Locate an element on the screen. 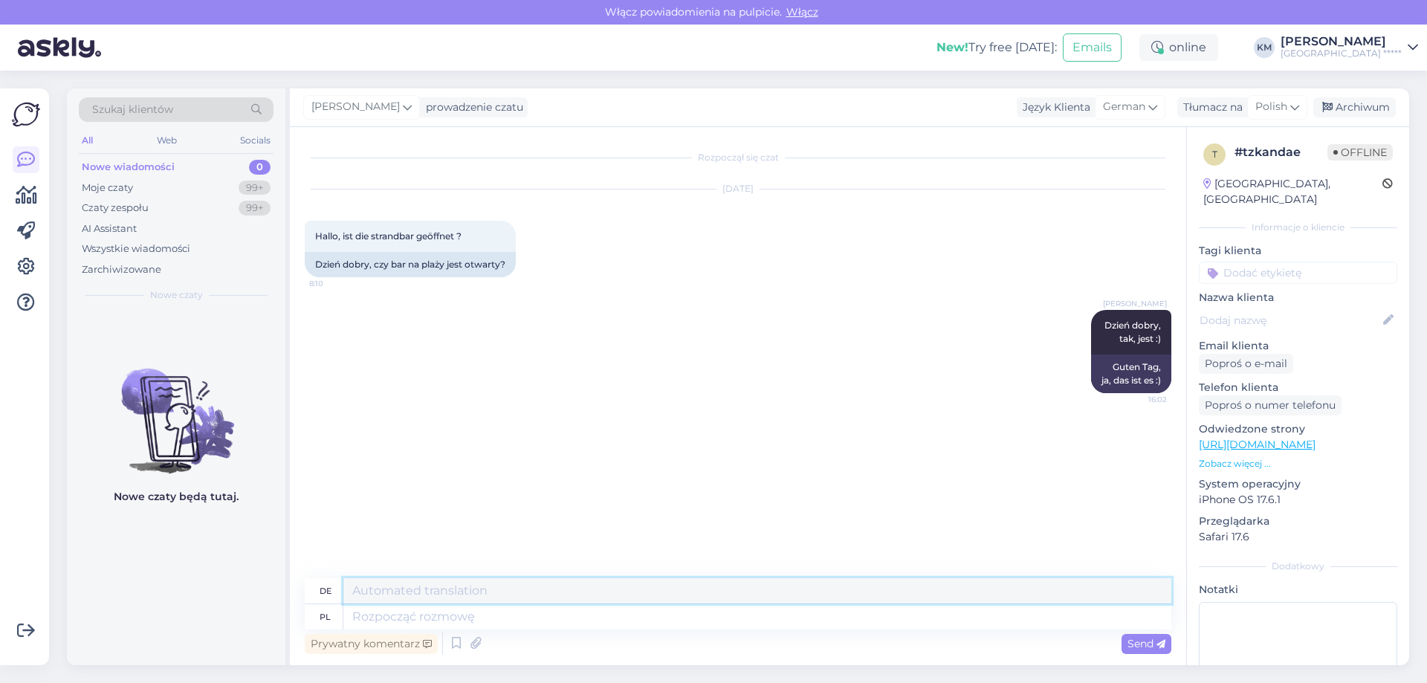 This screenshot has height=683, width=1427. p: Telefon klienta is located at coordinates (1298, 387).